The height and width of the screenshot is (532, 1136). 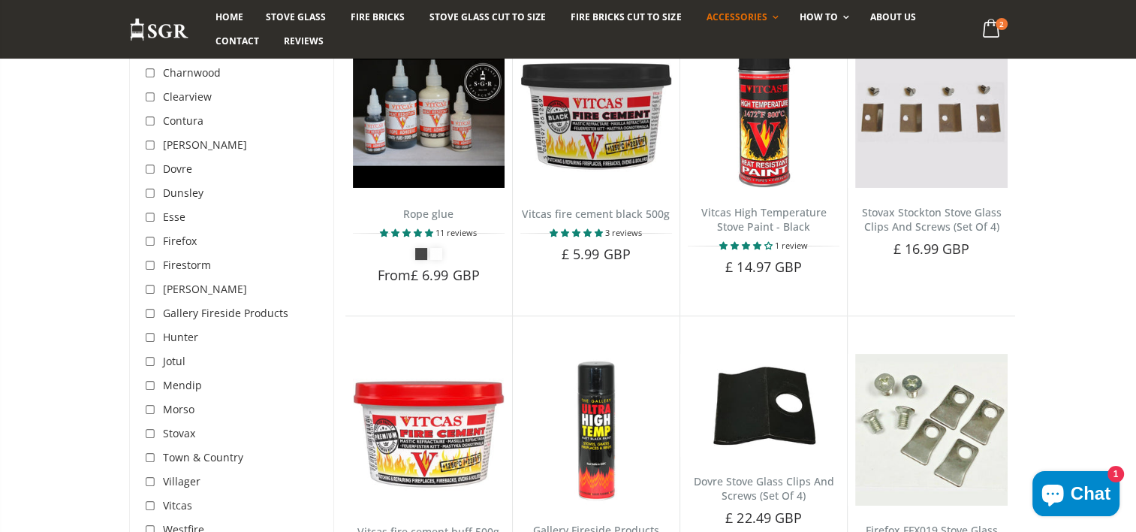 What do you see at coordinates (747, 245) in the screenshot?
I see `span: 4.00 stars` at bounding box center [747, 245].